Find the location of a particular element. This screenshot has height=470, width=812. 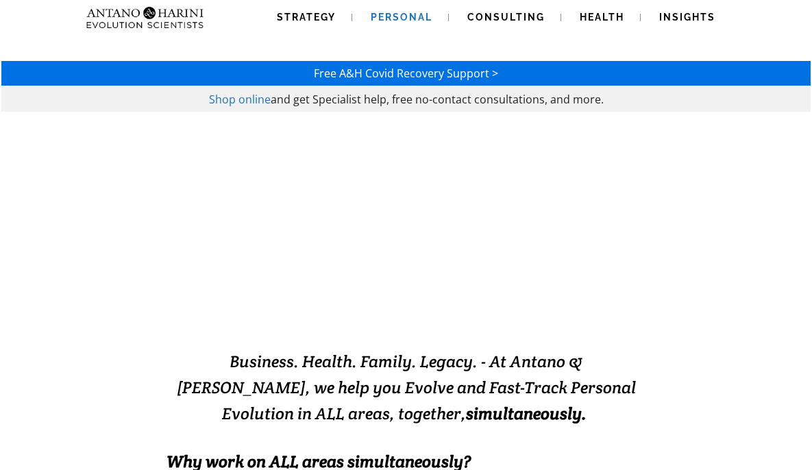

a: Free A&H Covid Recovery Support > is located at coordinates (406, 73).